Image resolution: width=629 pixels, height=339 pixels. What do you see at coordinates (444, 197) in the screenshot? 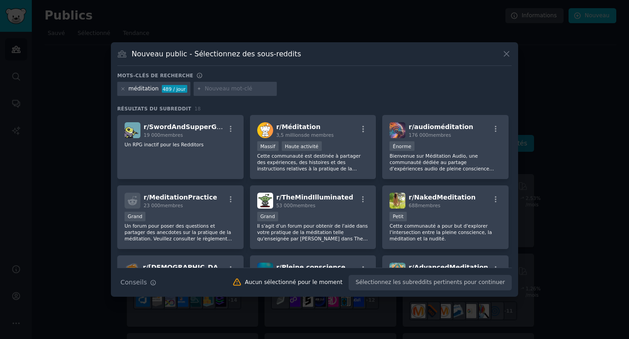
I see `font: NakedMeditation` at bounding box center [444, 197].